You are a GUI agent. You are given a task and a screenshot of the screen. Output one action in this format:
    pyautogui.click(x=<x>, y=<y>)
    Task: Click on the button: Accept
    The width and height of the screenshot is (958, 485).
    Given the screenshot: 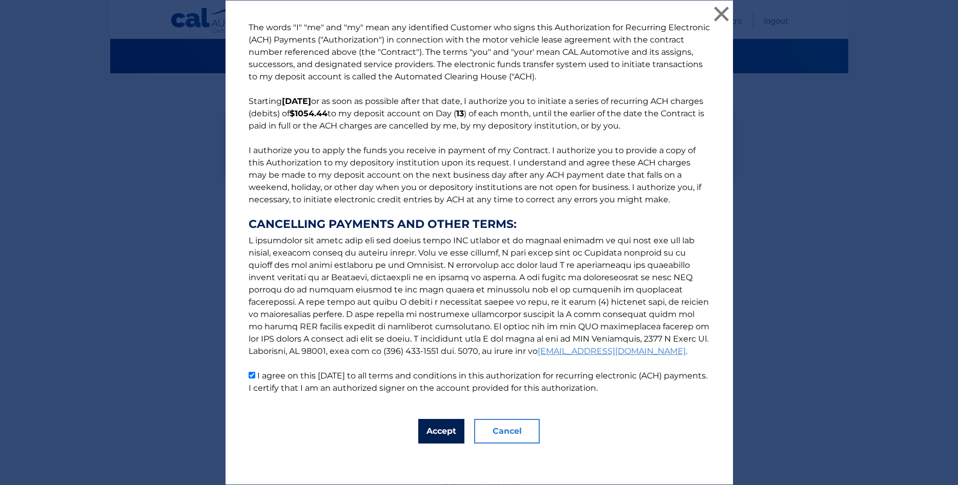 What is the action you would take?
    pyautogui.click(x=441, y=432)
    